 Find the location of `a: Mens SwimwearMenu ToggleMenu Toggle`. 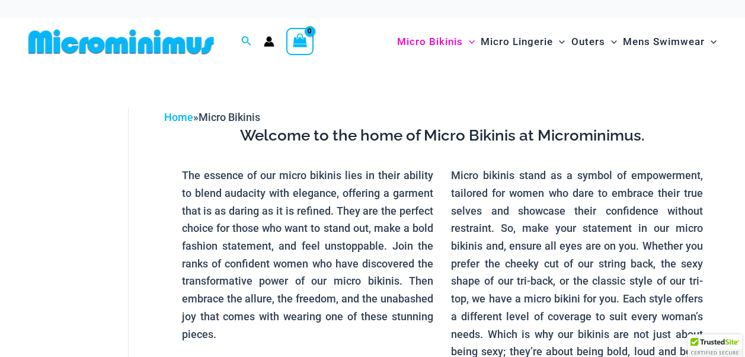

a: Mens SwimwearMenu ToggleMenu Toggle is located at coordinates (670, 42).